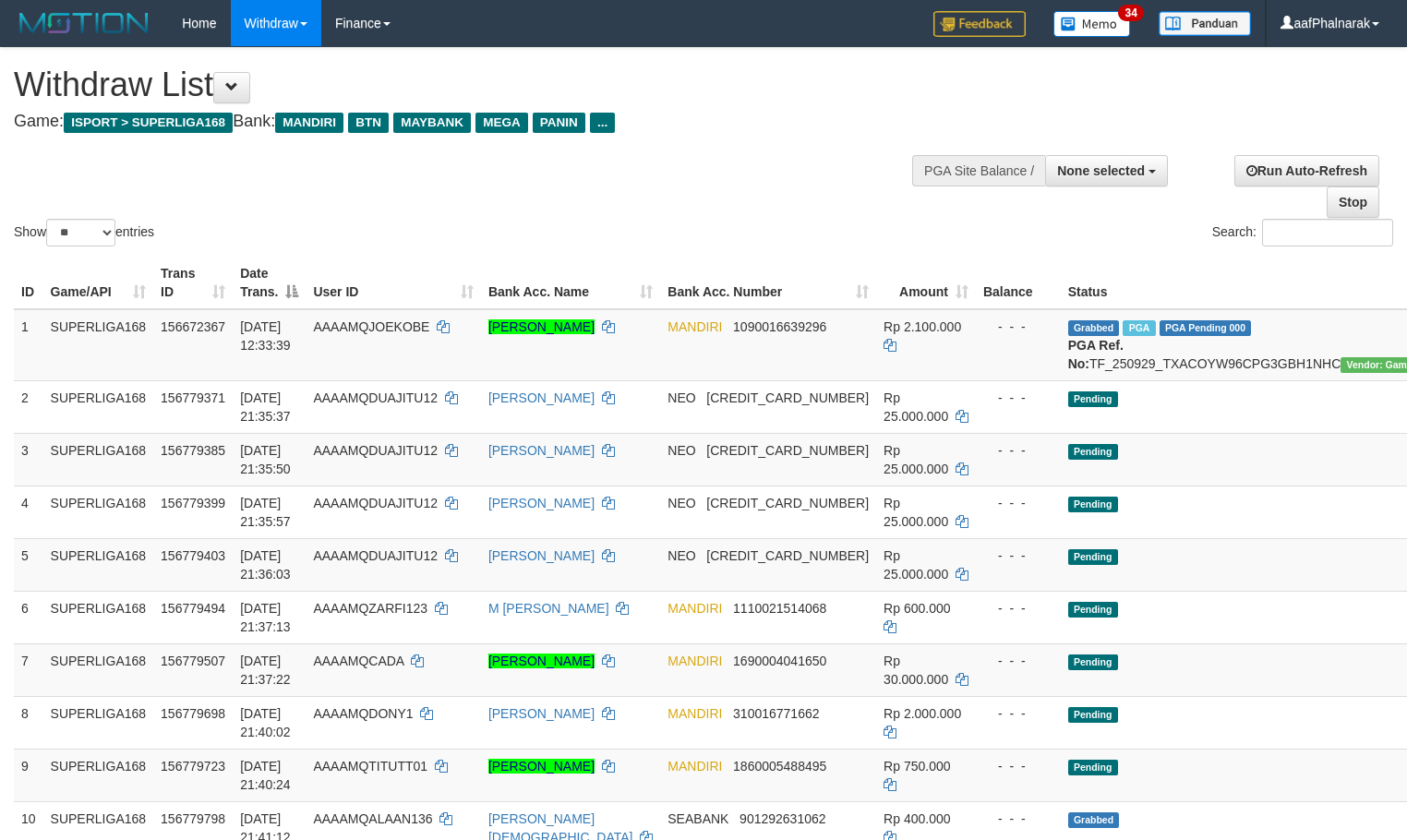  What do you see at coordinates (29, 283) in the screenshot?
I see `th: ID` at bounding box center [29, 283].